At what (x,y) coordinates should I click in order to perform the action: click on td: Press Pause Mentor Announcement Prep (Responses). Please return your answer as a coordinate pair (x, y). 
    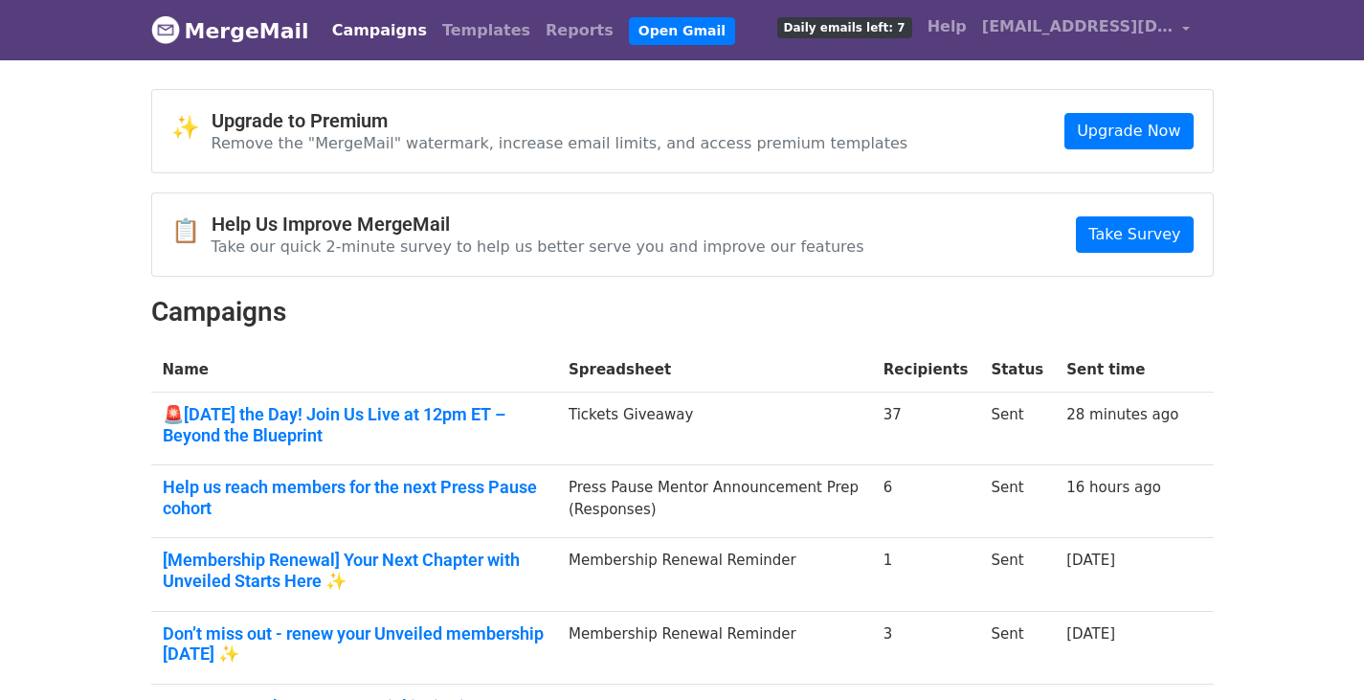
    Looking at the image, I should click on (714, 501).